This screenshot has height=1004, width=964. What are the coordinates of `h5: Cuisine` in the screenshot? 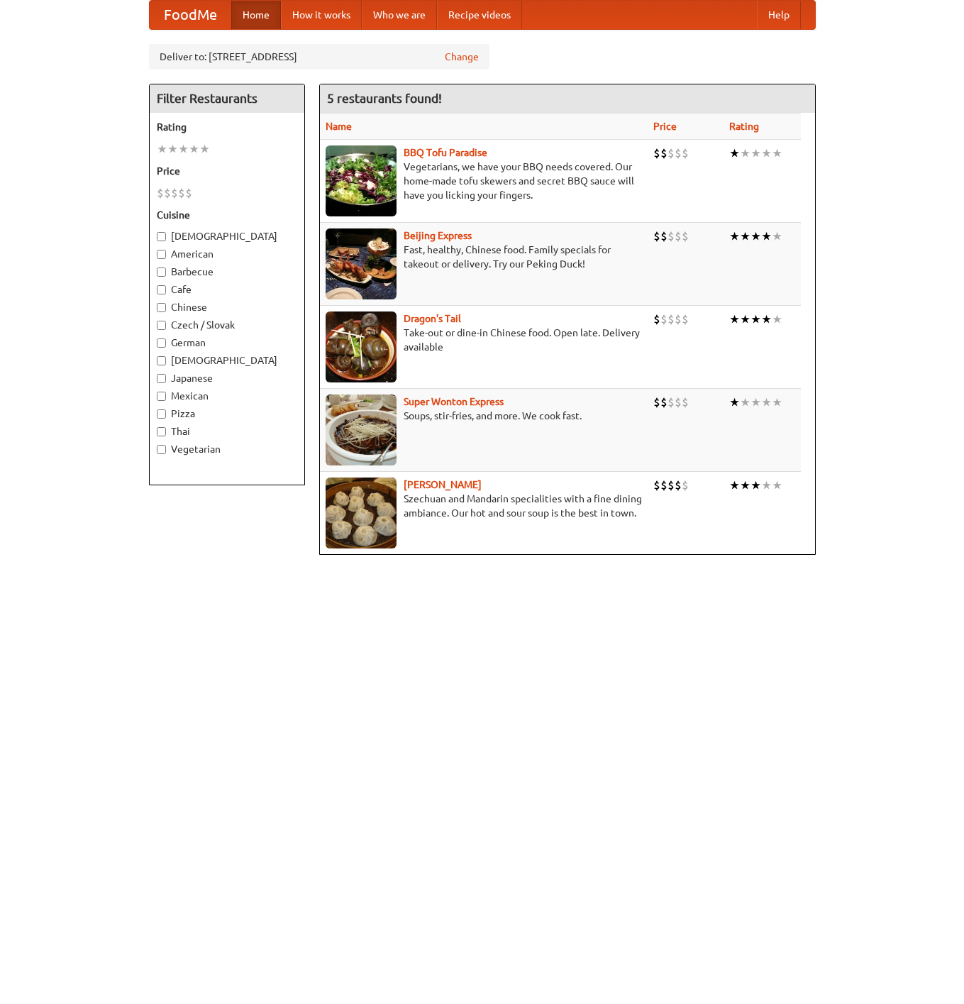 It's located at (227, 215).